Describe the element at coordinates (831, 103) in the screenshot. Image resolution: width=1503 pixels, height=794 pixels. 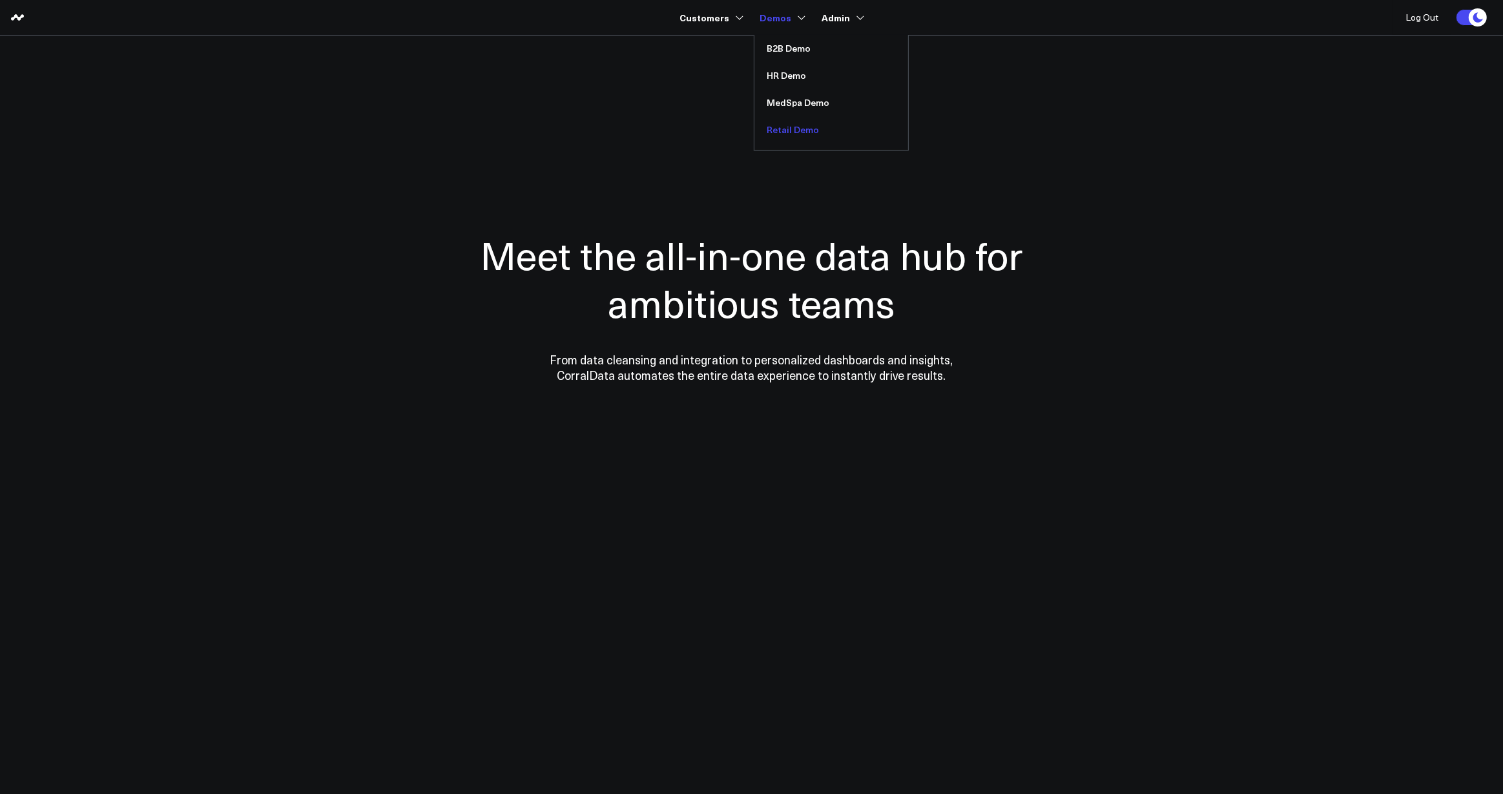
I see `a: MedSpa Demo` at that location.